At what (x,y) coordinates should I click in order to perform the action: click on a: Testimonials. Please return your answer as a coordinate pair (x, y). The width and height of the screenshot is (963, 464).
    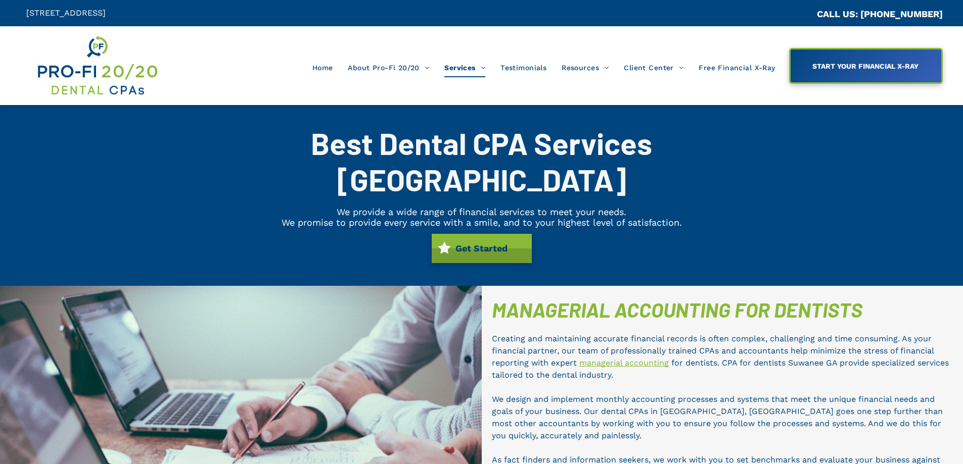
    Looking at the image, I should click on (523, 68).